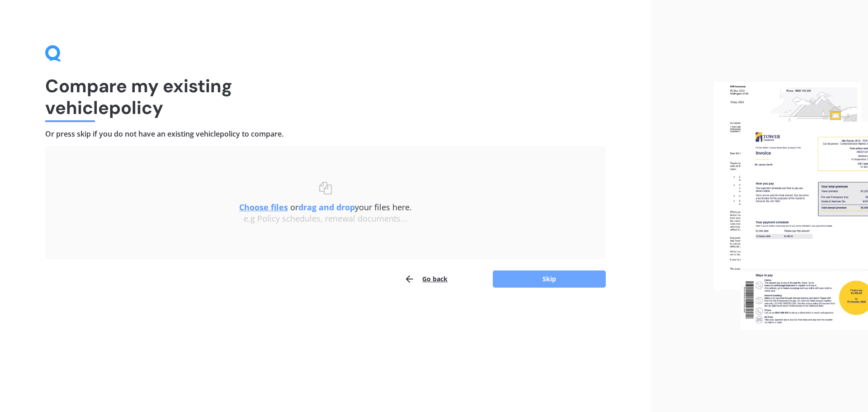  What do you see at coordinates (325, 134) in the screenshot?
I see `h4: Or press skip if you do not have an existing vehicle policy to compare.` at bounding box center [325, 134].